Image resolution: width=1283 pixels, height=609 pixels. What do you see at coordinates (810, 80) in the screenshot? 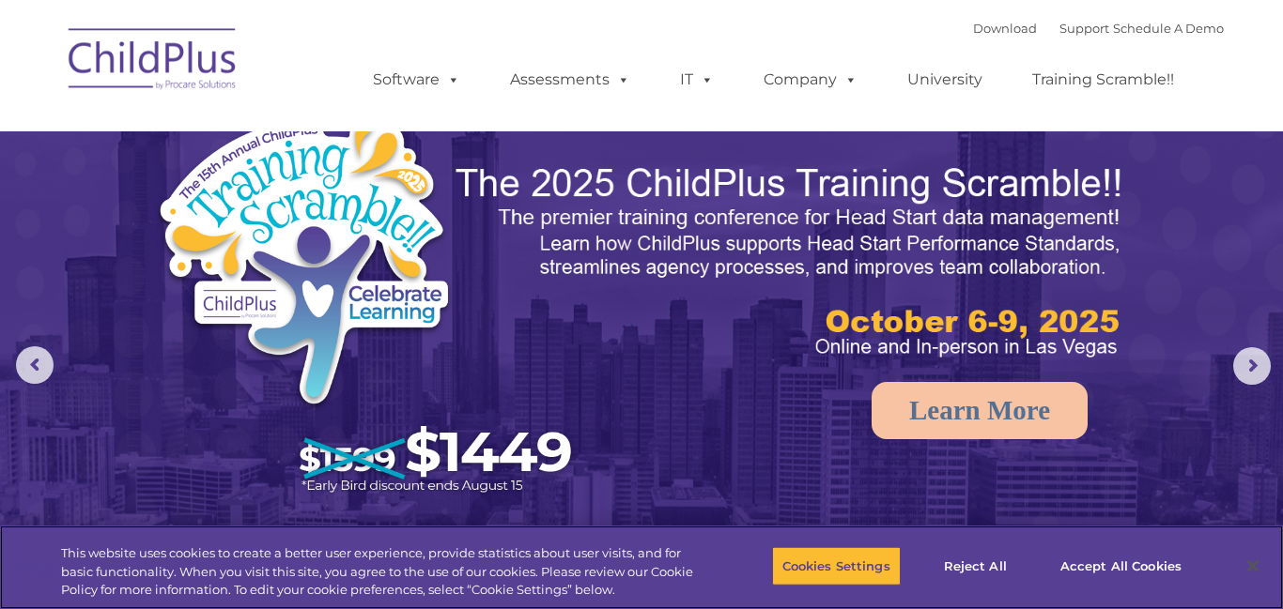
I see `a: Company` at bounding box center [810, 80].